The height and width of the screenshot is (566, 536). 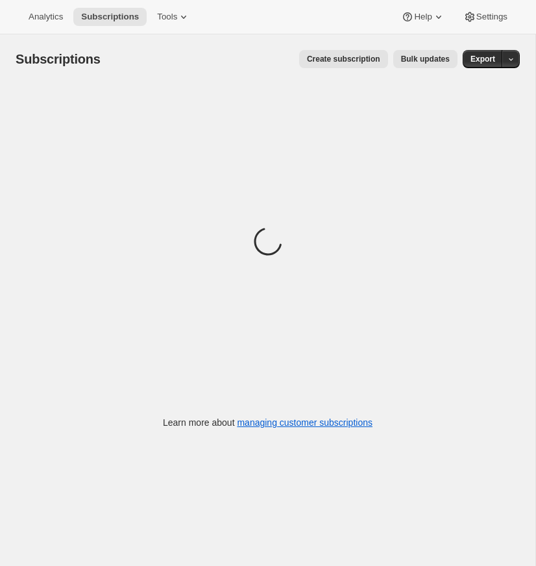 I want to click on span: Tools, so click(x=167, y=17).